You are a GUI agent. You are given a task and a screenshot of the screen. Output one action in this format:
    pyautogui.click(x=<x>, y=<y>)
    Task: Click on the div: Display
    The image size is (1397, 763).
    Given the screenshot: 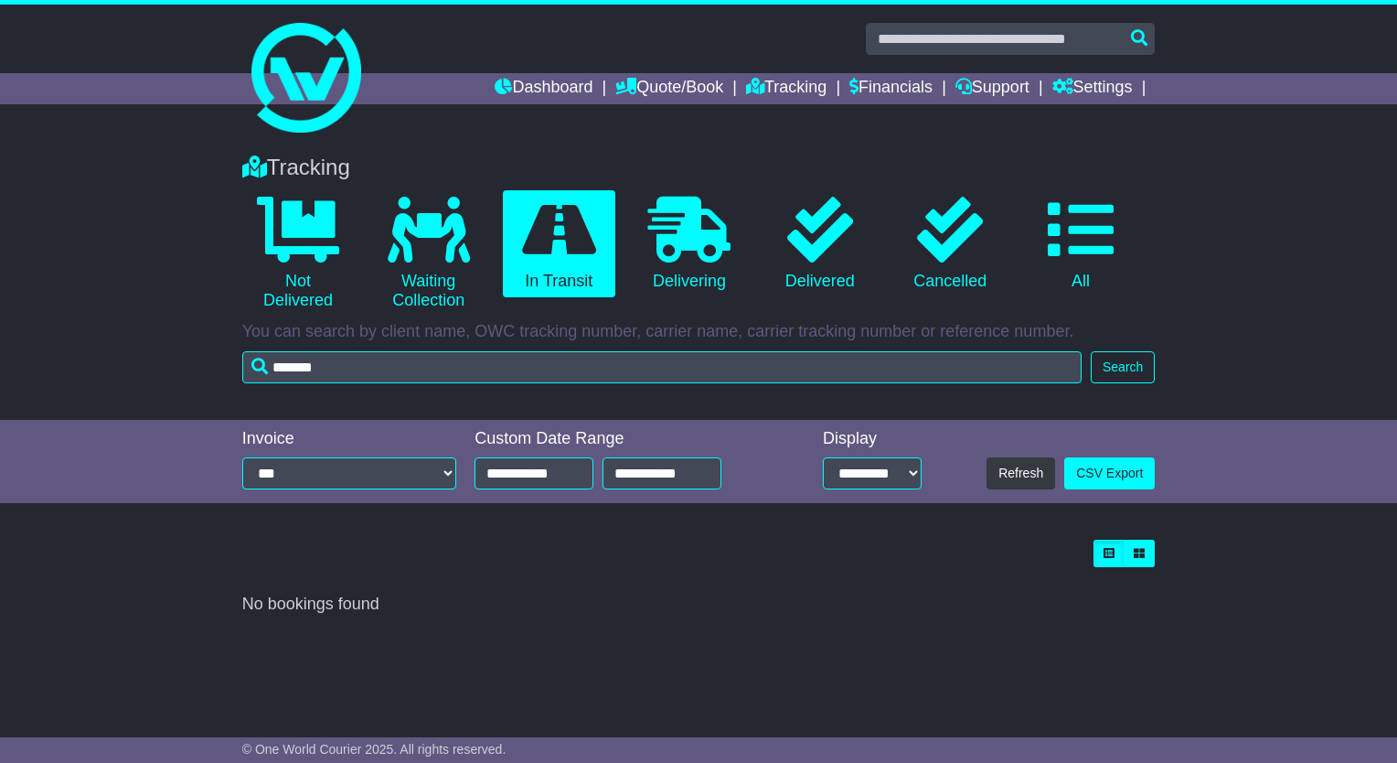 What is the action you would take?
    pyautogui.click(x=872, y=439)
    